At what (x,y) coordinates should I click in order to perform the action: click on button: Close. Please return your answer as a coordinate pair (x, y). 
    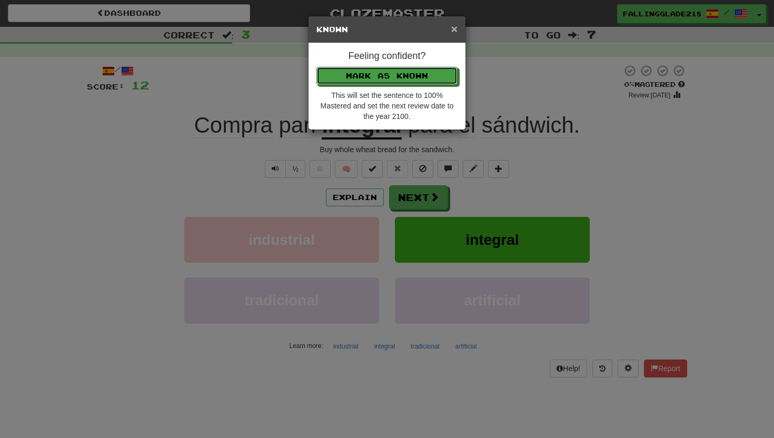
    Looking at the image, I should click on (454, 28).